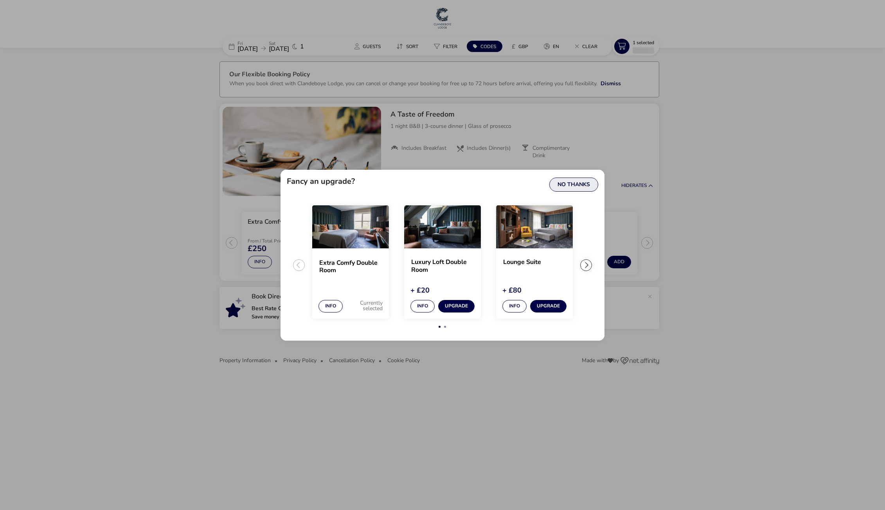 This screenshot has width=885, height=510. What do you see at coordinates (351, 262) in the screenshot?
I see `swiper-slide: 1 / 4` at bounding box center [351, 262].